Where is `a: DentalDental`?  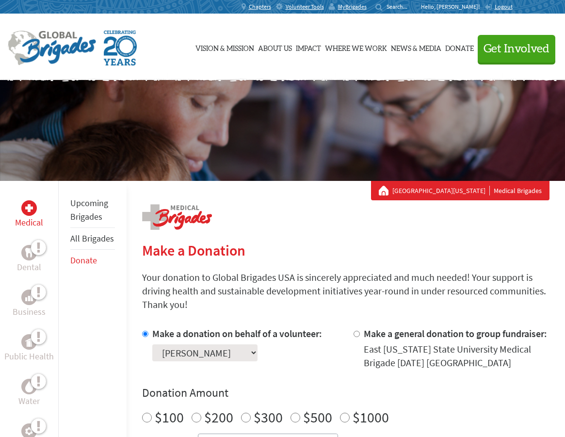 a: DentalDental is located at coordinates (29, 260).